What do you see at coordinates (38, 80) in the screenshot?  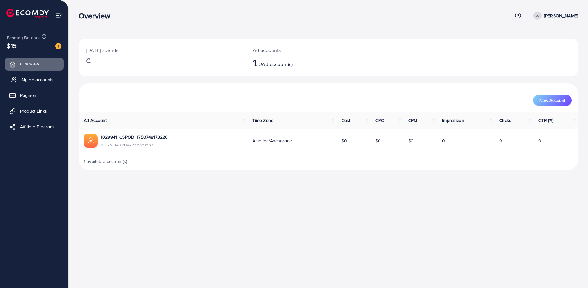 I see `span: My ad accounts` at bounding box center [38, 80].